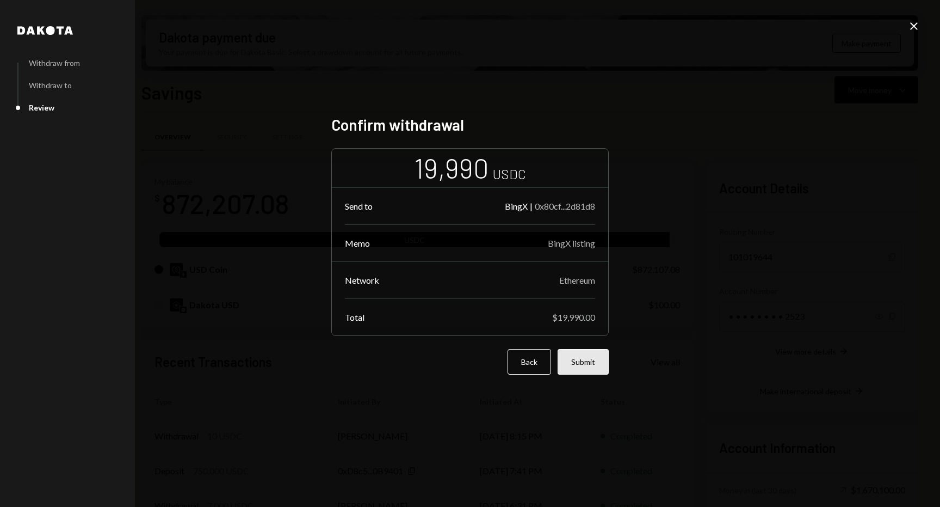  What do you see at coordinates (574, 317) in the screenshot?
I see `div: $19,990.00` at bounding box center [574, 317].